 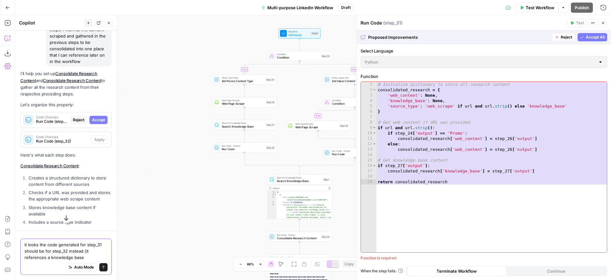 What do you see at coordinates (577, 23) in the screenshot?
I see `button: Test` at bounding box center [577, 23].